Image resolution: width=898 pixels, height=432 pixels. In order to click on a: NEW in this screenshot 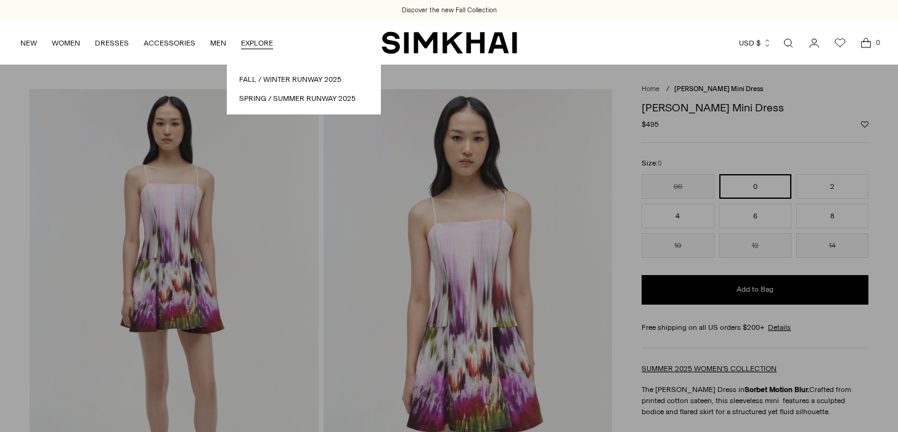, I will do `click(28, 43)`.